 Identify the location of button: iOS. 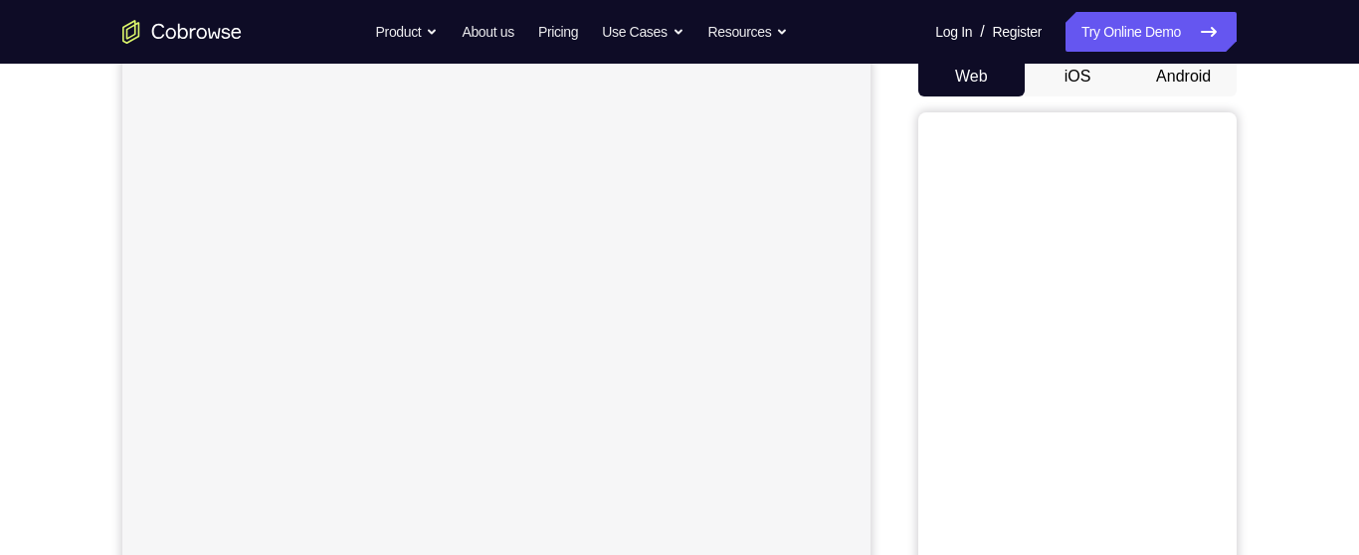
(1077, 77).